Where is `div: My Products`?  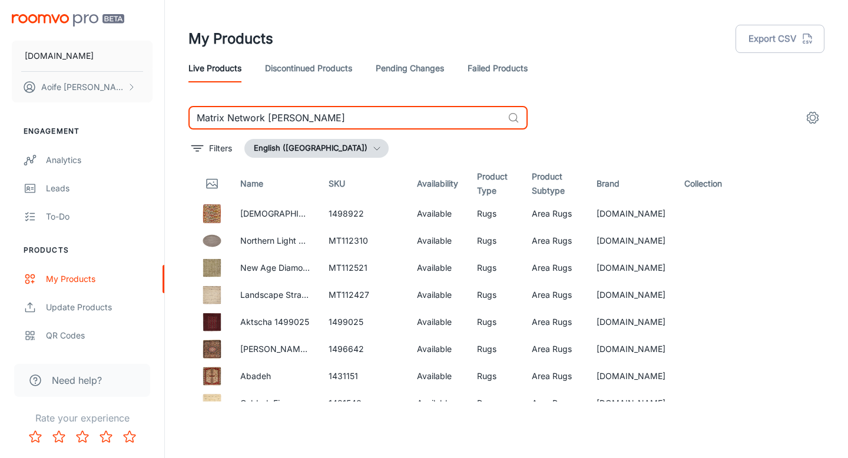 div: My Products is located at coordinates (99, 279).